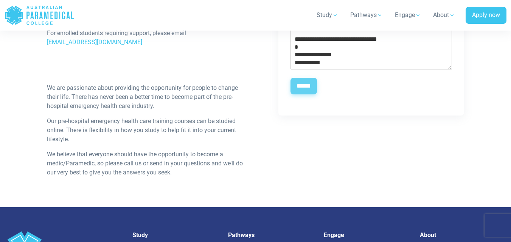  What do you see at coordinates (366, 15) in the screenshot?
I see `a: Pathways` at bounding box center [366, 15].